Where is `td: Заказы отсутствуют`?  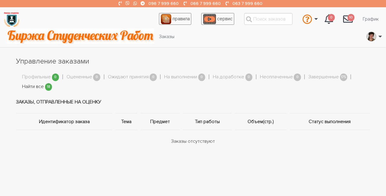 td: Заказы отсутствуют is located at coordinates (193, 141).